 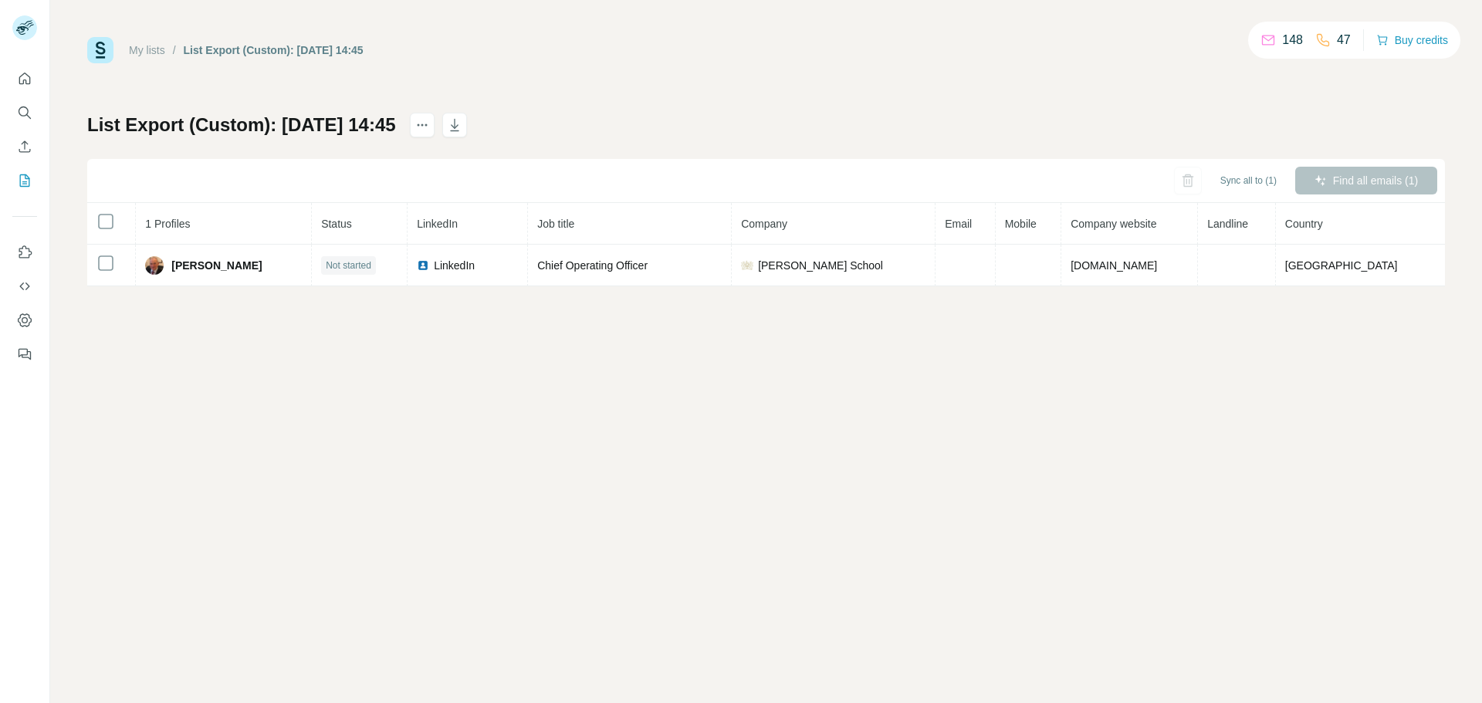 I want to click on img: Avatar, so click(x=154, y=265).